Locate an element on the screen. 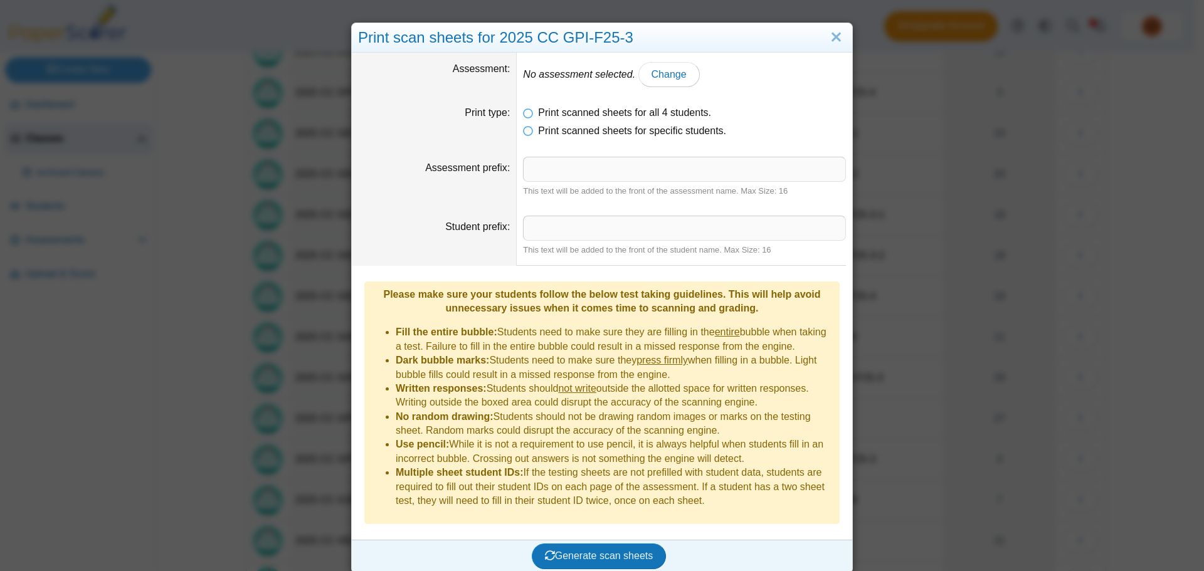 The width and height of the screenshot is (1204, 571). span: Generate scan sheets is located at coordinates (599, 556).